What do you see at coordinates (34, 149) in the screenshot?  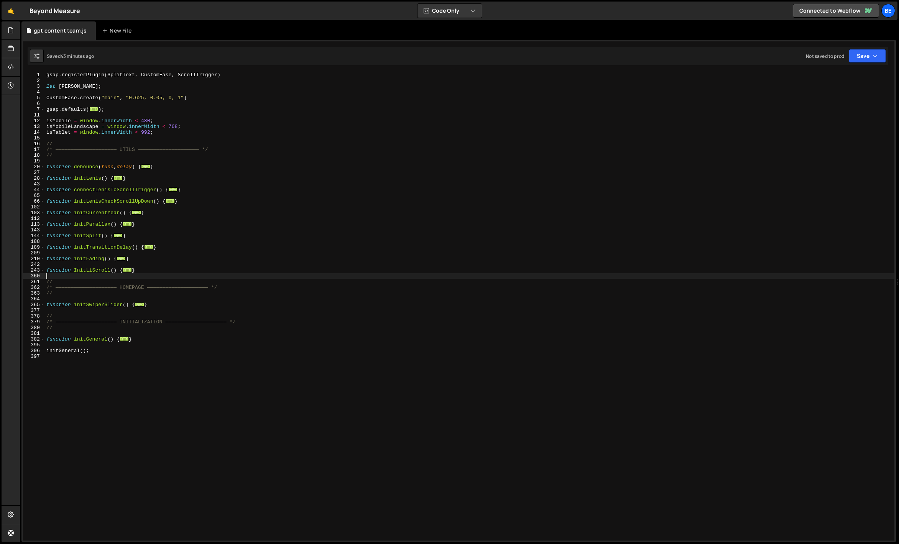 I see `div: 17` at bounding box center [34, 149].